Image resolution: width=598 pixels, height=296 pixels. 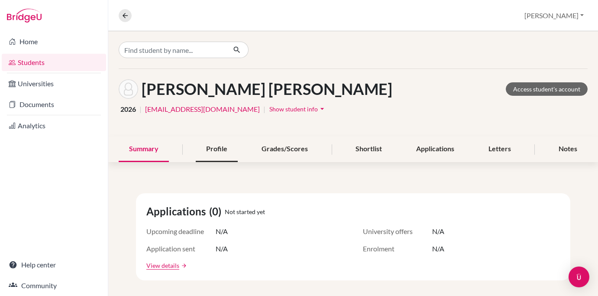 What do you see at coordinates (369, 149) in the screenshot?
I see `div: Shortlist` at bounding box center [369, 149].